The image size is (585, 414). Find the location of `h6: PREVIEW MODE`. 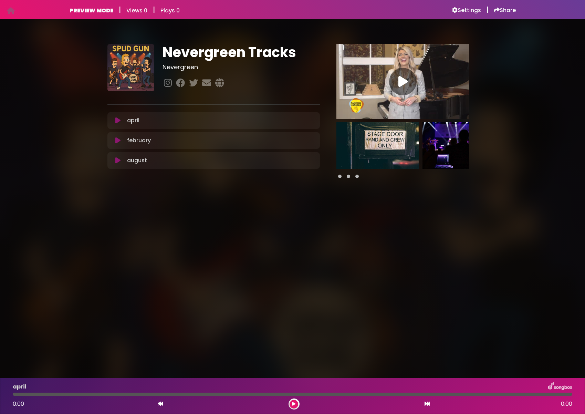

h6: PREVIEW MODE is located at coordinates (91, 10).